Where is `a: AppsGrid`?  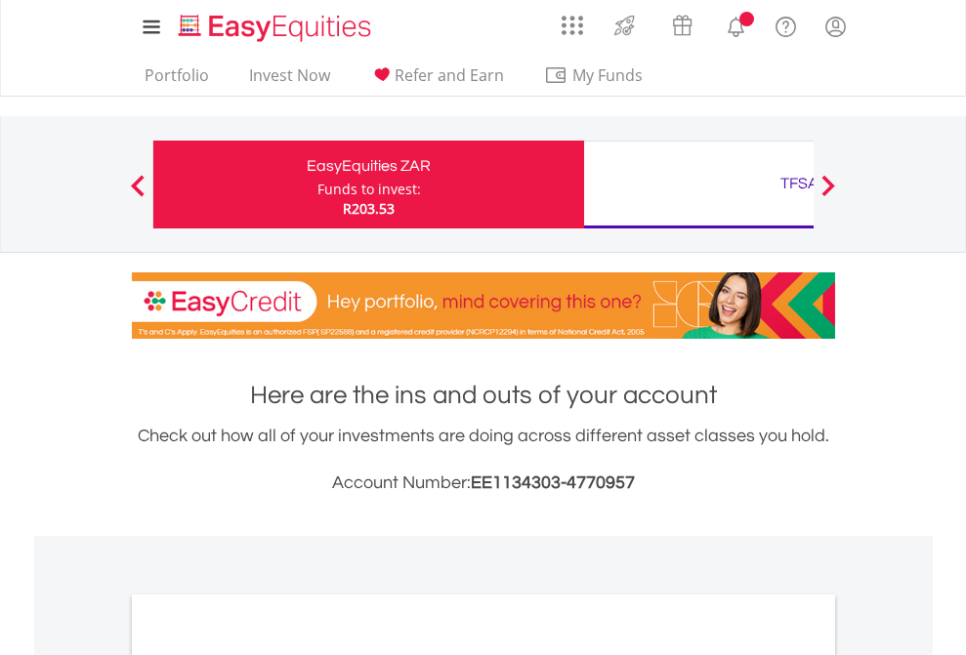
a: AppsGrid is located at coordinates (572, 21).